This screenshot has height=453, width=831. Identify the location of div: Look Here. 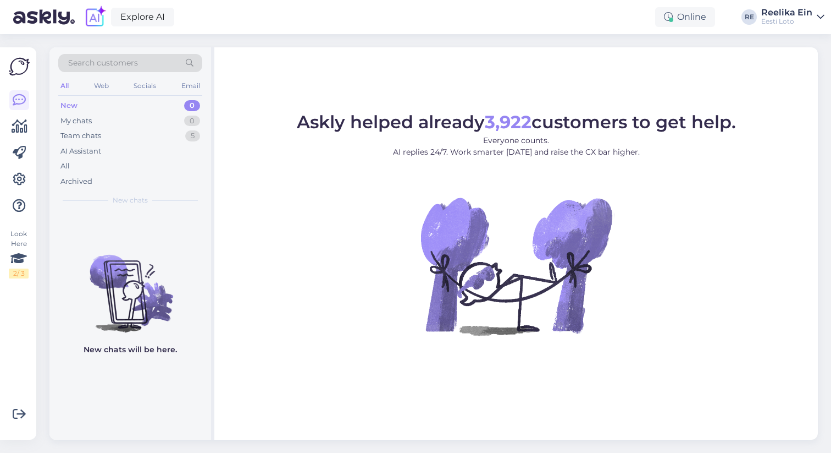
(19, 253).